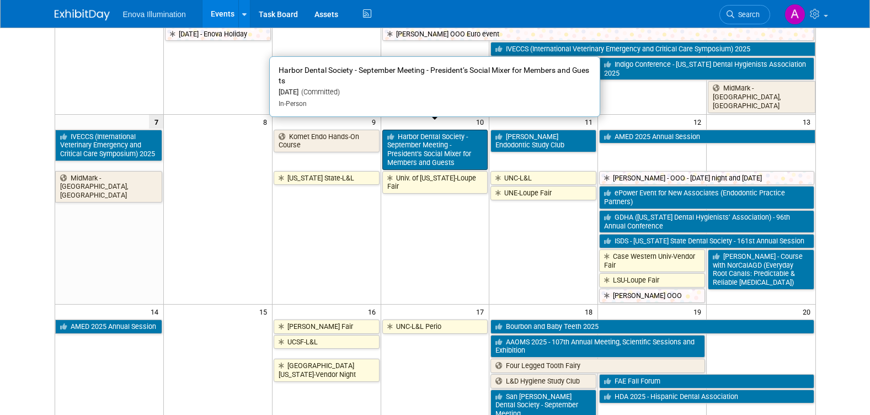 The image size is (870, 415). I want to click on a: HDA 2025 - Hispanic Dental Association, so click(706, 397).